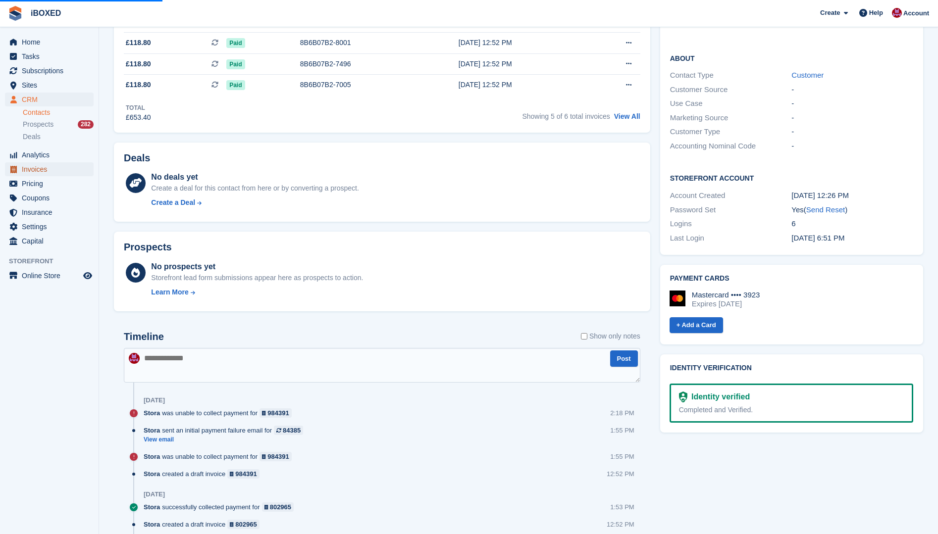 This screenshot has height=534, width=938. Describe the element at coordinates (622, 507) in the screenshot. I see `div: 1:53 PM` at that location.